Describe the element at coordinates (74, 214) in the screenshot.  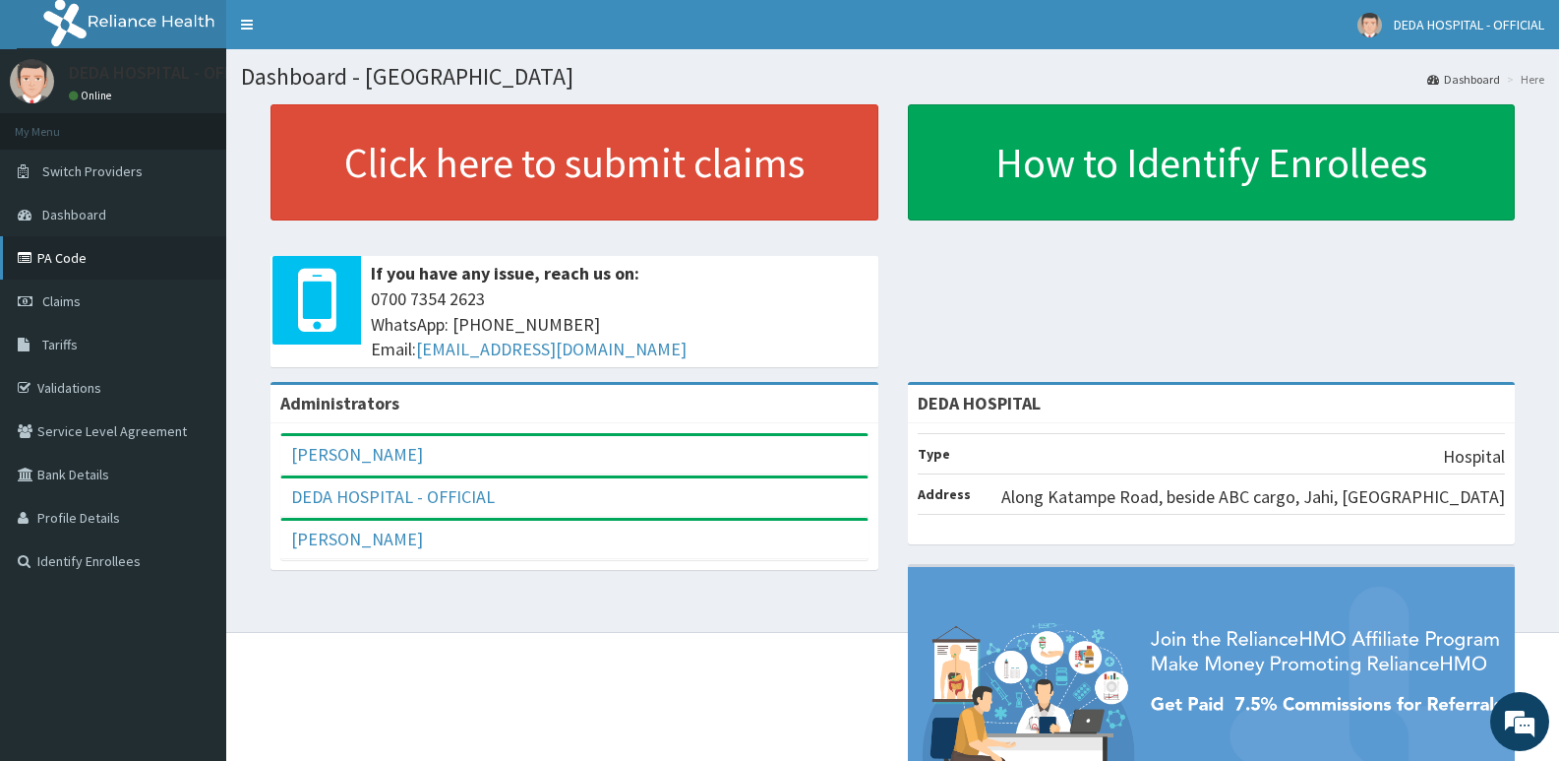
I see `span: Dashboard` at that location.